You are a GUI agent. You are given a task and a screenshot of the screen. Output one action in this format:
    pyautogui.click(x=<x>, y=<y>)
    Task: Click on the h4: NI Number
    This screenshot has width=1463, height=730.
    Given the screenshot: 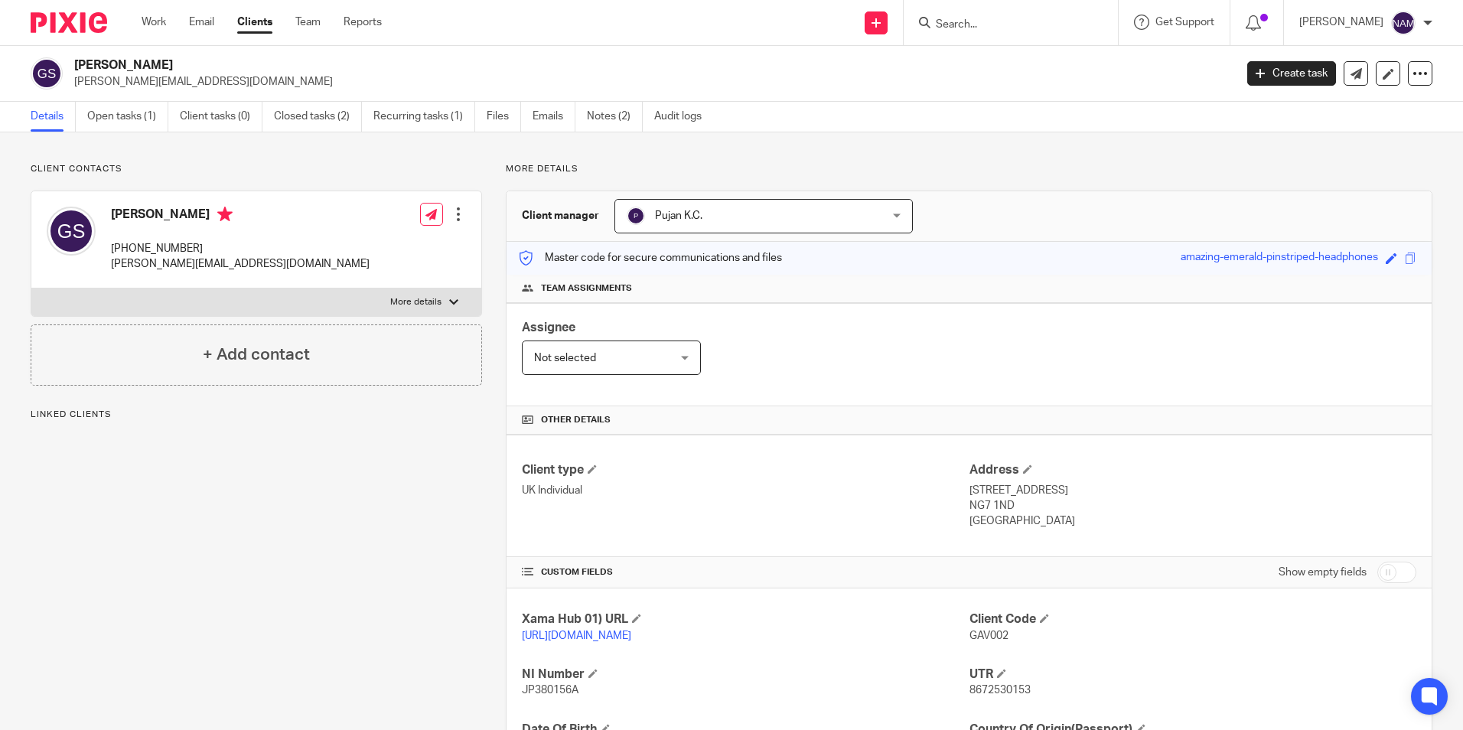 What is the action you would take?
    pyautogui.click(x=745, y=674)
    